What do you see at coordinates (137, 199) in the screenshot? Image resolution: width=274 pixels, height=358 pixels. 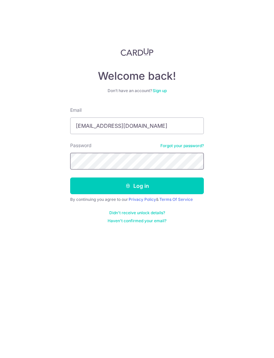 I see `div: By continuing you agree to our &` at bounding box center [137, 199].